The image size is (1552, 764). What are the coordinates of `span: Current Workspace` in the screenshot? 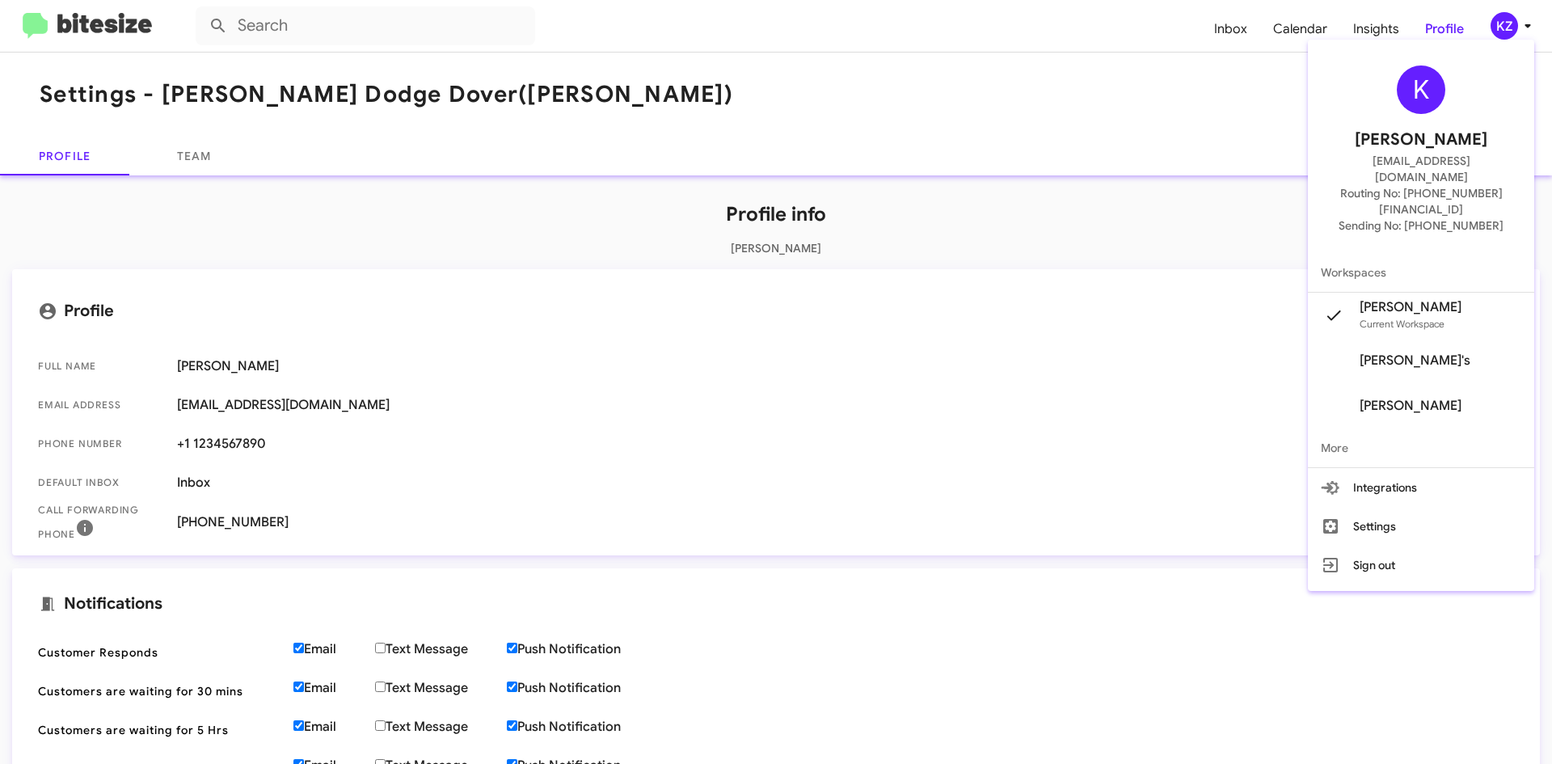 It's located at (1401, 323).